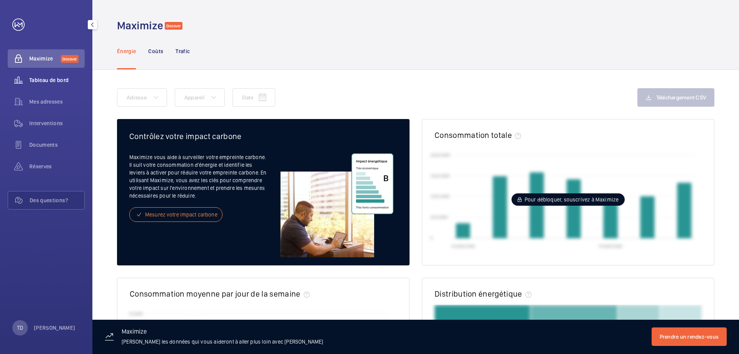 The height and width of the screenshot is (354, 739). Describe the element at coordinates (215, 293) in the screenshot. I see `h2: Consommation moyenne par jour de la semaine` at that location.